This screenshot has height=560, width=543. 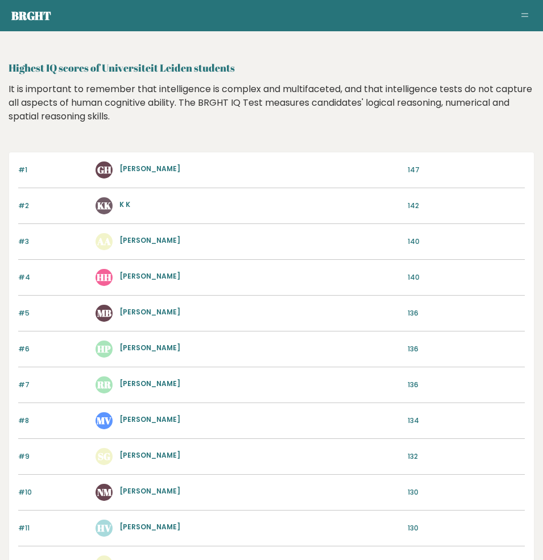 What do you see at coordinates (53, 170) in the screenshot?
I see `p: #1` at bounding box center [53, 170].